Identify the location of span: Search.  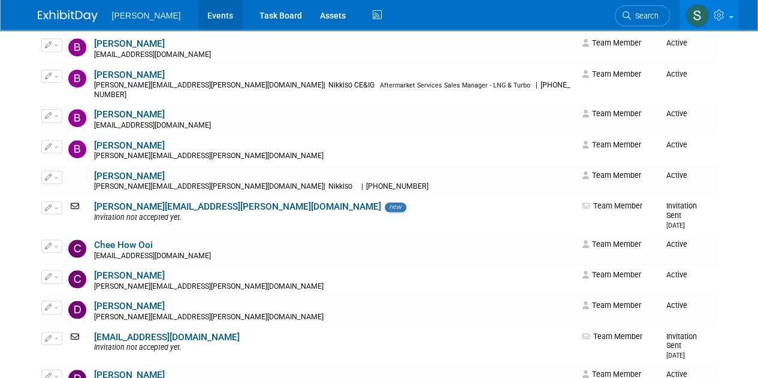
(644, 16).